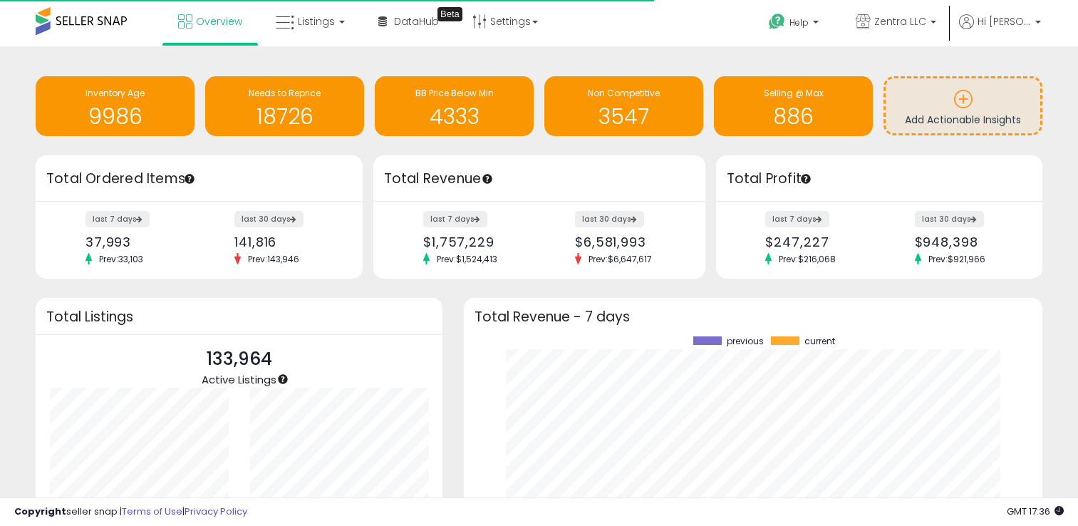 The height and width of the screenshot is (526, 1078). What do you see at coordinates (745, 341) in the screenshot?
I see `span: previous` at bounding box center [745, 341].